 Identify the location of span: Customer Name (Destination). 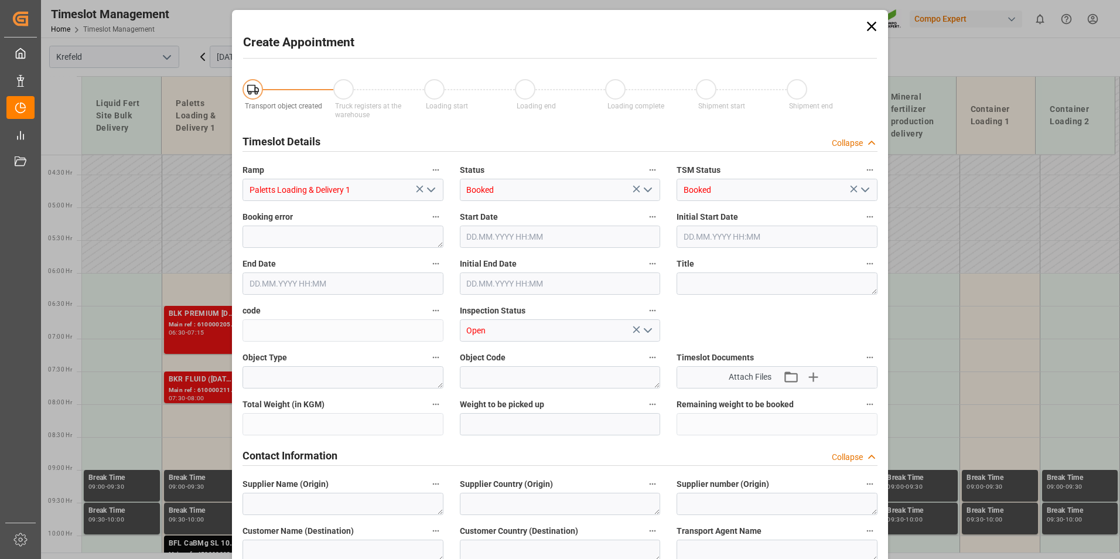
(298, 531).